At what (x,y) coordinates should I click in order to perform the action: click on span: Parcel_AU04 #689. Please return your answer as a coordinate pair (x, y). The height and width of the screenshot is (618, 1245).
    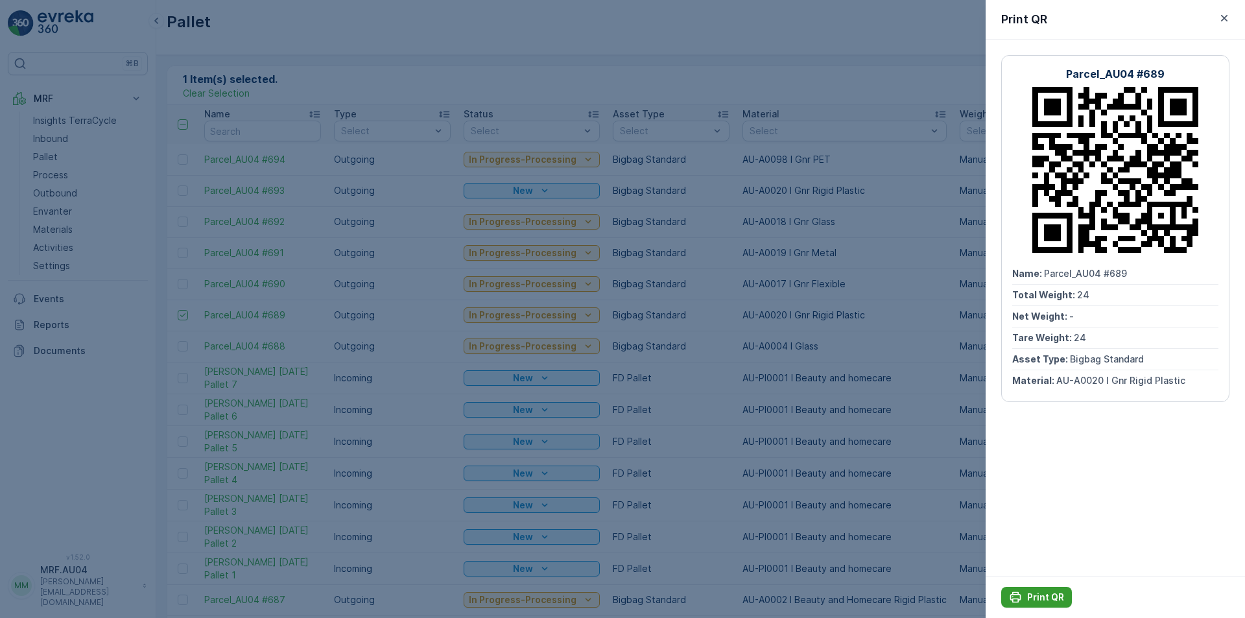
    Looking at the image, I should click on (1085, 273).